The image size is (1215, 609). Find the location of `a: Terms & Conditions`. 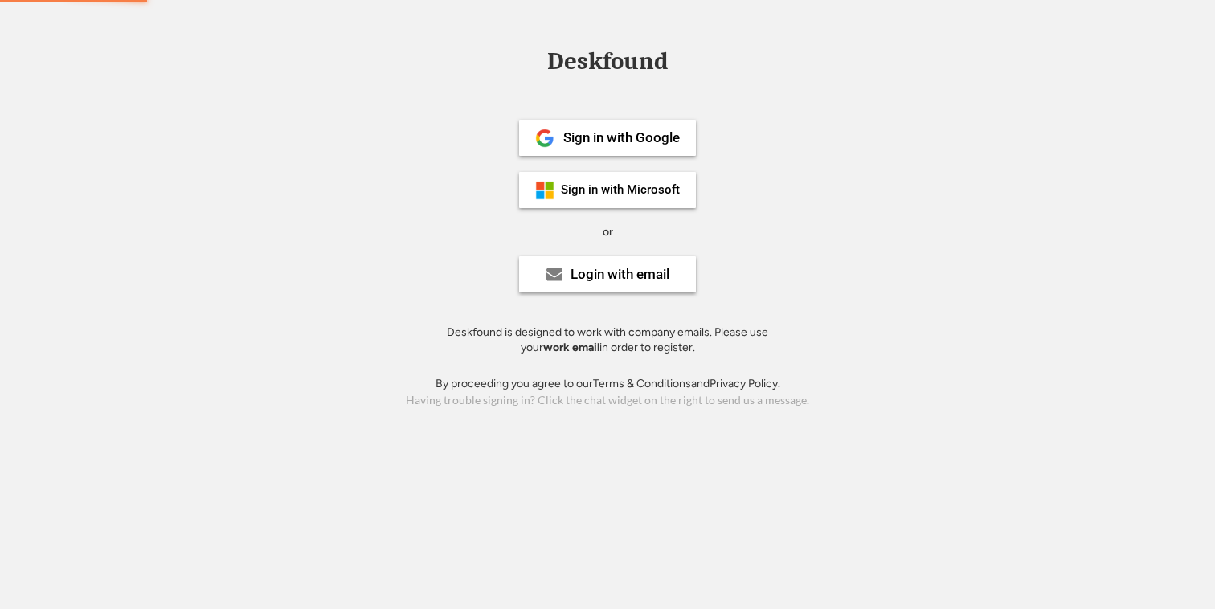

a: Terms & Conditions is located at coordinates (642, 383).